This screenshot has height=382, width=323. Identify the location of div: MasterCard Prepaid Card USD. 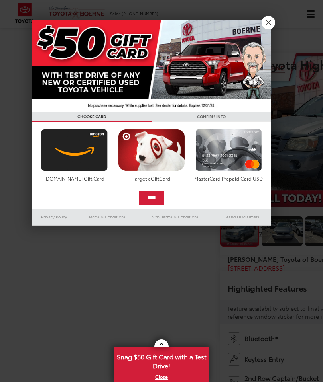
(228, 178).